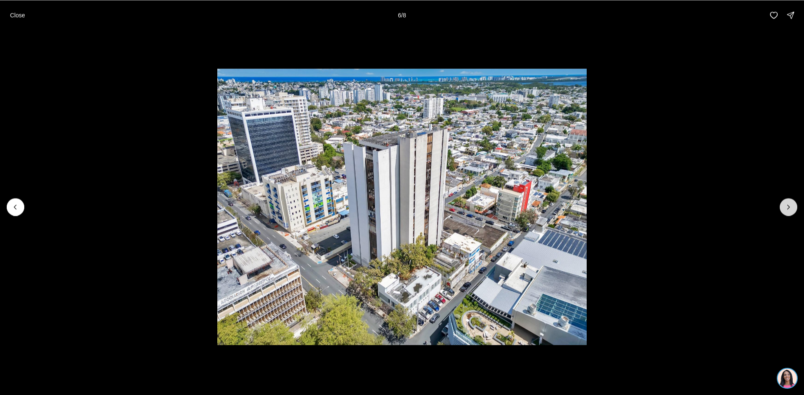 The height and width of the screenshot is (395, 804). What do you see at coordinates (788, 207) in the screenshot?
I see `button: Next slide` at bounding box center [788, 207].